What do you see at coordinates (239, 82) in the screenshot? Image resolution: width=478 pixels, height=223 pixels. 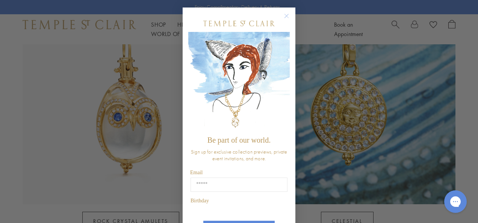 I see `img: c4a9eb12-d91a-4d4a-8ee0-386386f4f338.jpeg` at bounding box center [239, 82].